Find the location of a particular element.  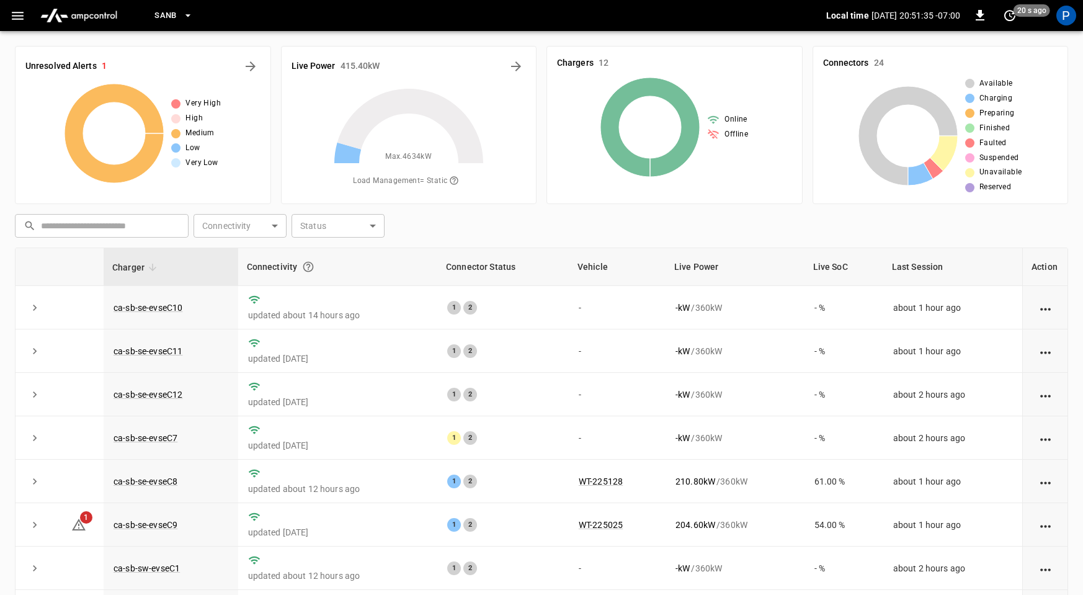

h6: Chargers is located at coordinates (575, 63).